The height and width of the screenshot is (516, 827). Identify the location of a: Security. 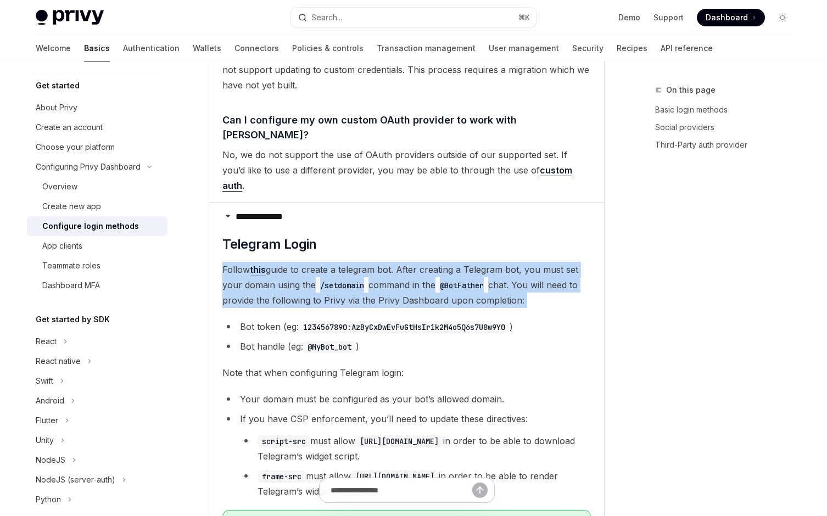
(588, 48).